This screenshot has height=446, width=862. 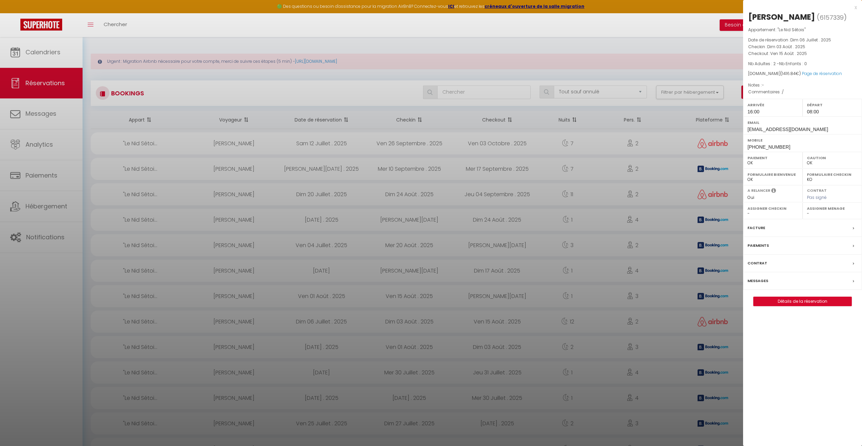 I want to click on label: Départ, so click(x=832, y=105).